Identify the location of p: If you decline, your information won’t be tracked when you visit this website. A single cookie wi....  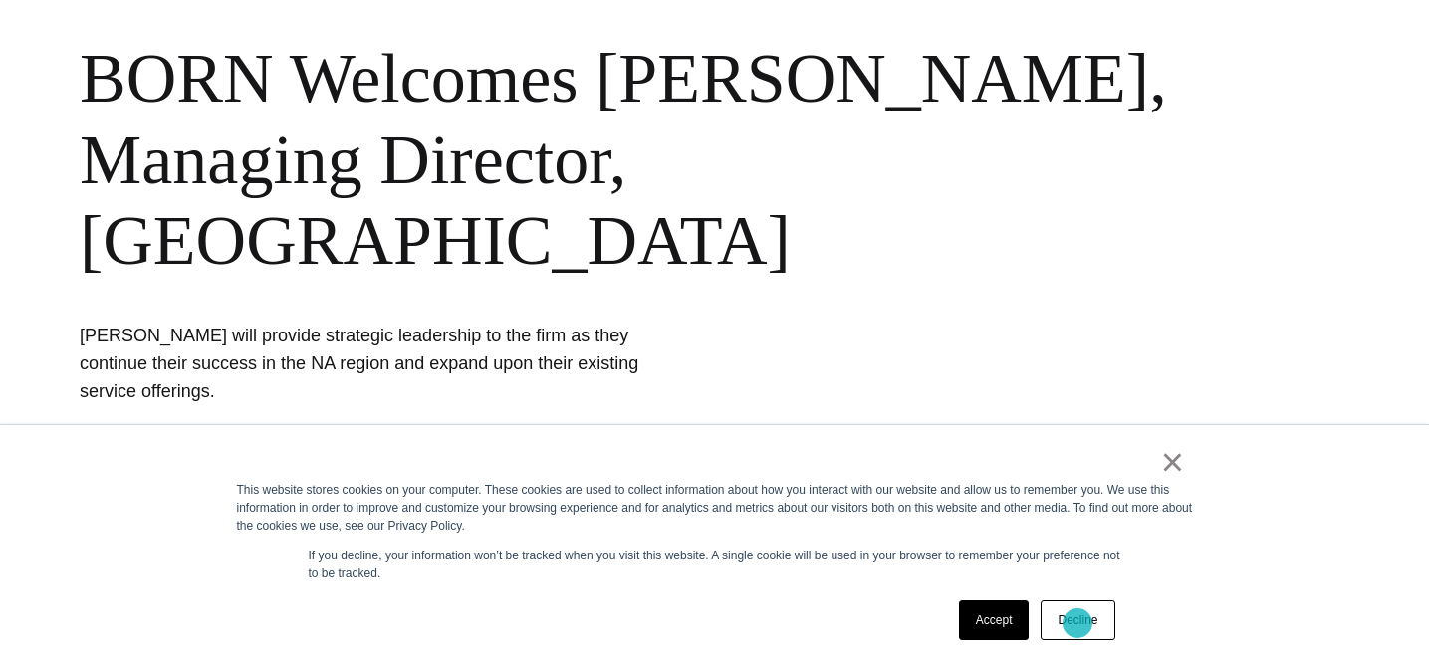
(715, 565).